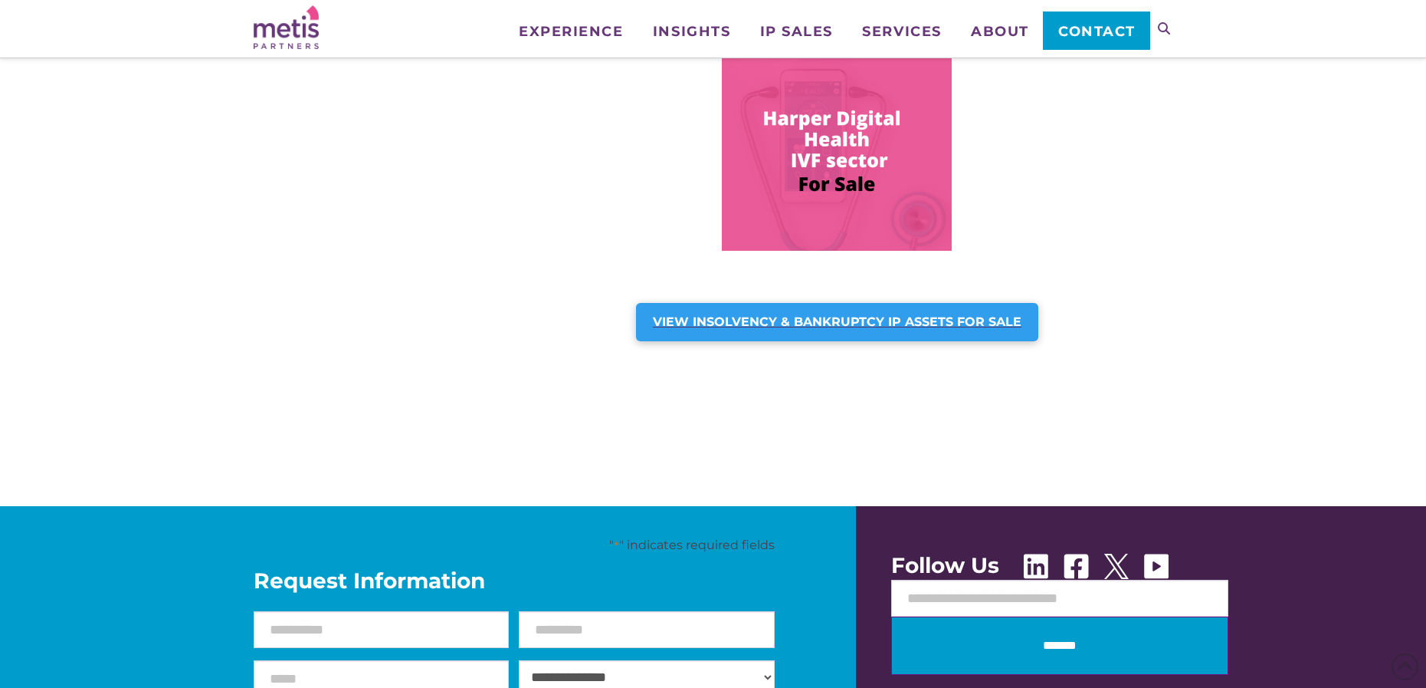  Describe the element at coordinates (286, 27) in the screenshot. I see `img: Metis Partners` at that location.